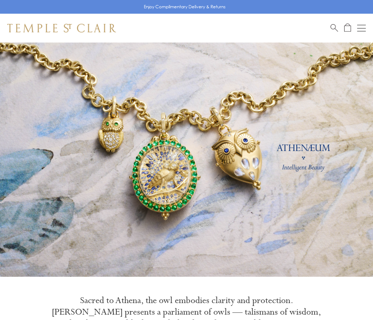 The image size is (373, 320). What do you see at coordinates (361, 28) in the screenshot?
I see `button: Open navigation` at bounding box center [361, 28].